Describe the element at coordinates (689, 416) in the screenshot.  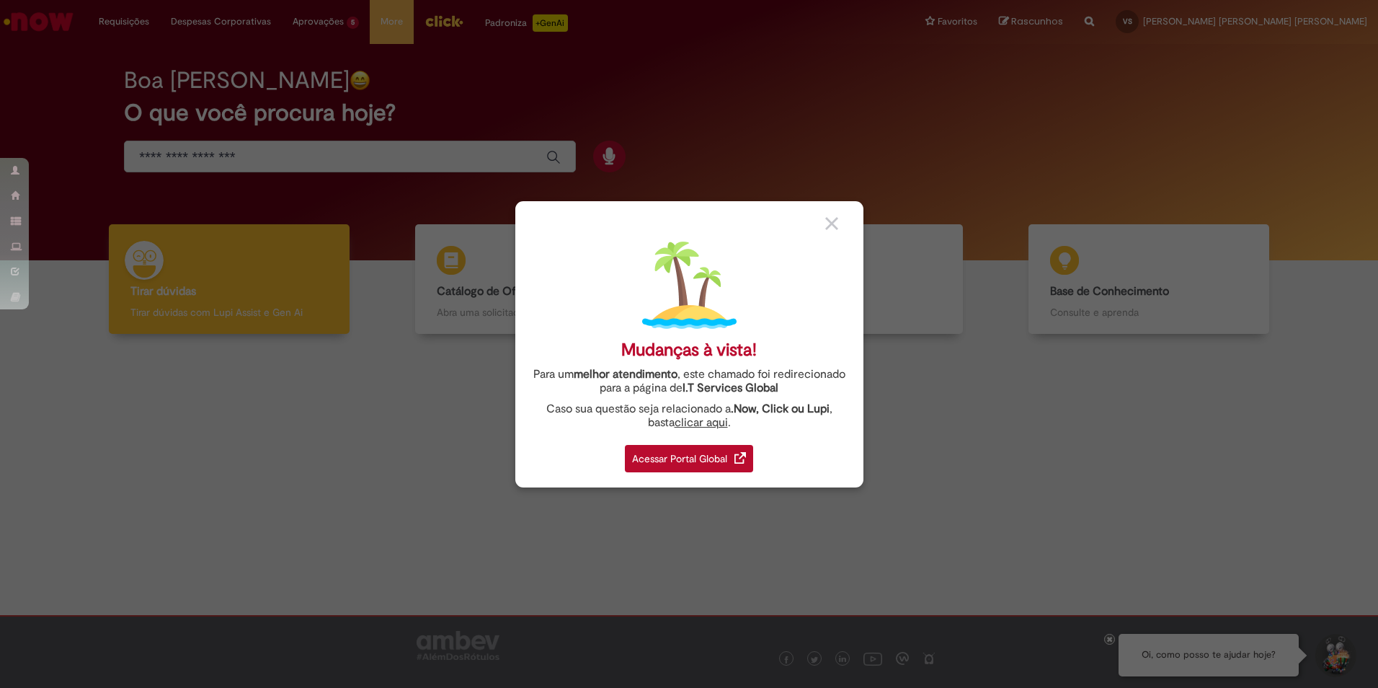
I see `div: Caso sua questão seja relacionado a , basta .` at that location.